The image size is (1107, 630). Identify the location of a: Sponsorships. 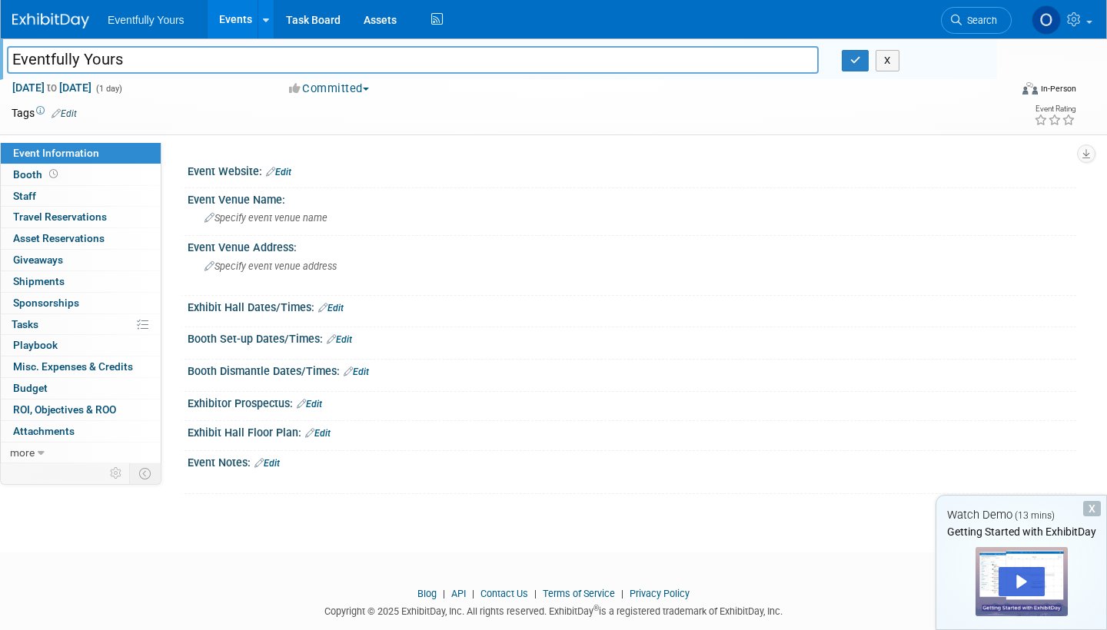
(81, 303).